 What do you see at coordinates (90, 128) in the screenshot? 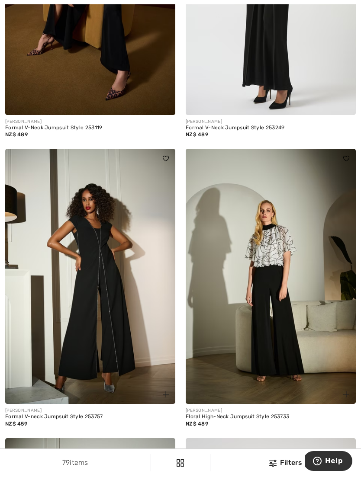
I see `div: Formal V-Neck Jumpsuit Style 253119` at bounding box center [90, 128].